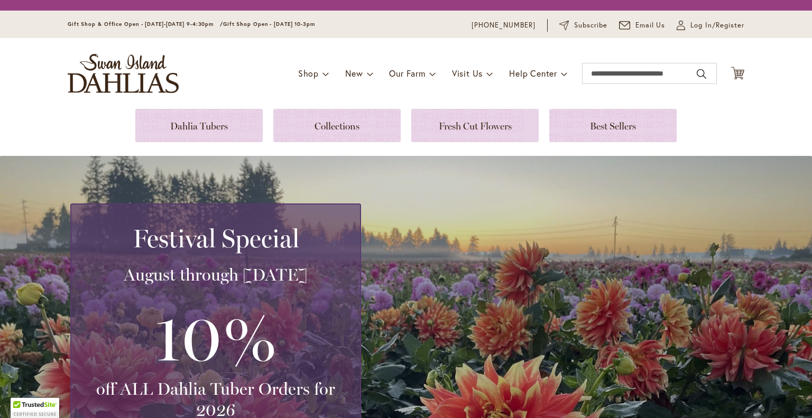 The height and width of the screenshot is (418, 812). What do you see at coordinates (717, 25) in the screenshot?
I see `span: Log In/Register` at bounding box center [717, 25].